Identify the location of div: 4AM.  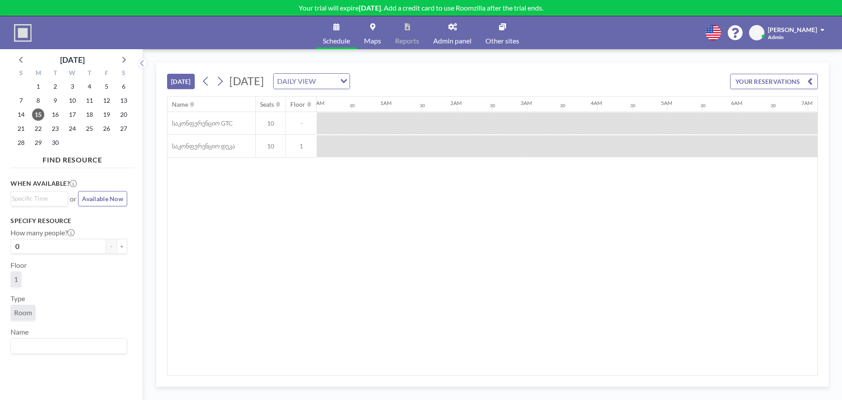
(597, 103).